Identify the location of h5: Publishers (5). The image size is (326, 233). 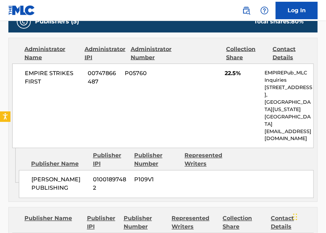
(57, 21).